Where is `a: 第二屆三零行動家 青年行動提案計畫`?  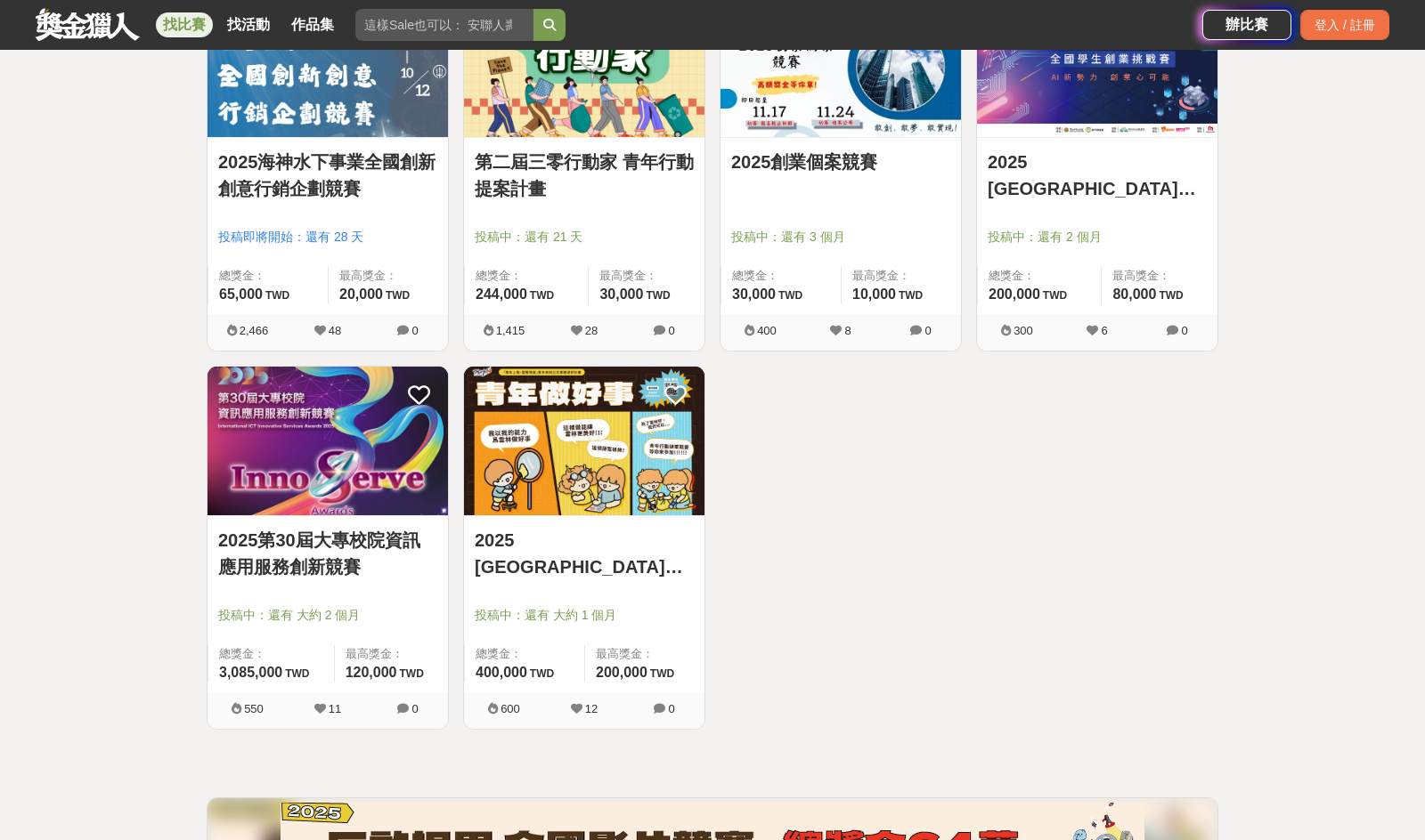 a: 第二屆三零行動家 青年行動提案計畫 is located at coordinates (585, 176).